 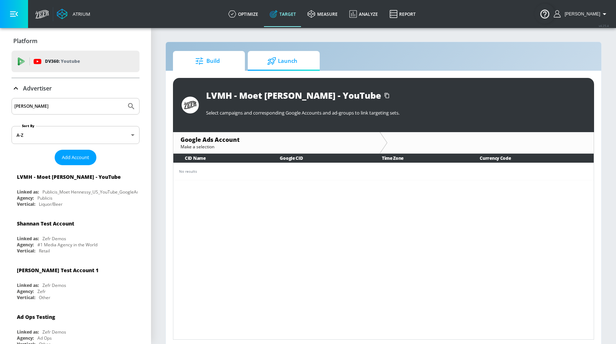 What do you see at coordinates (67, 245) in the screenshot?
I see `div: #1 Media Agency in the World` at bounding box center [67, 245].